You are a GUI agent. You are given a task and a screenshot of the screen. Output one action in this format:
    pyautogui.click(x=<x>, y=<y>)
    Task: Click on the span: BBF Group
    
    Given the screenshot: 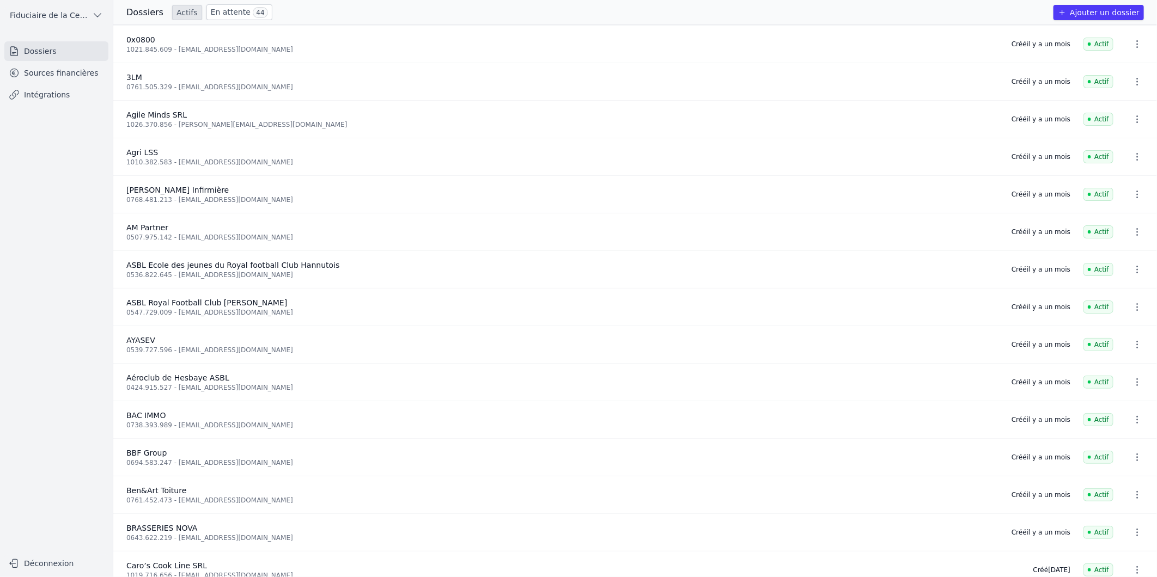 What is the action you would take?
    pyautogui.click(x=146, y=453)
    